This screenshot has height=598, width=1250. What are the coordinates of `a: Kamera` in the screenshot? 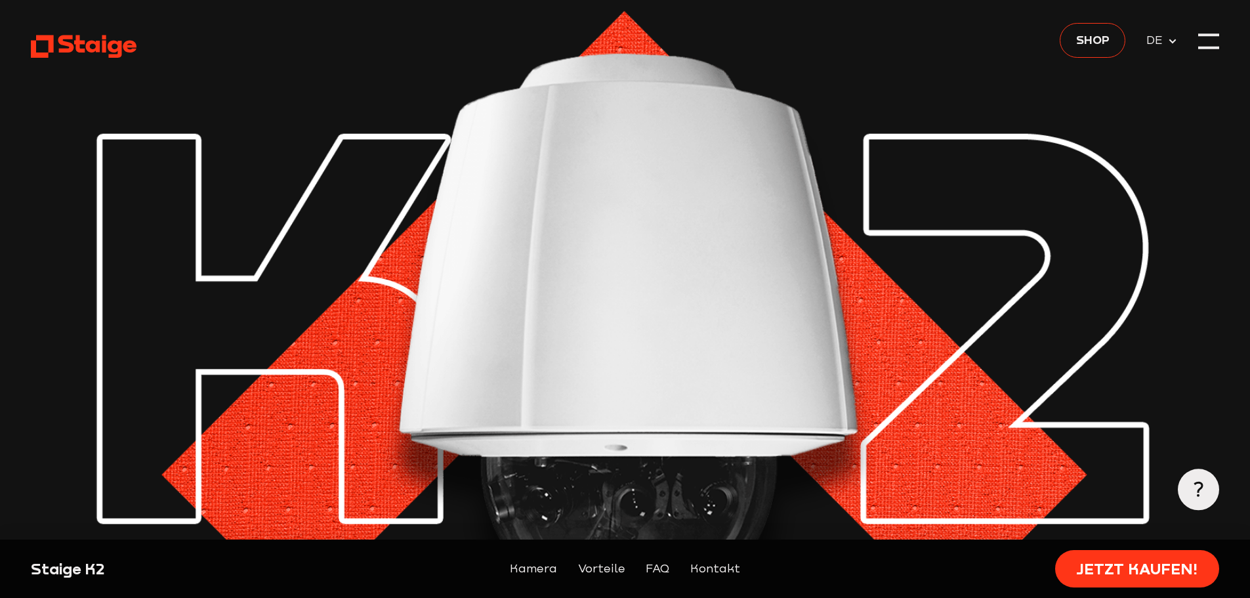 It's located at (533, 569).